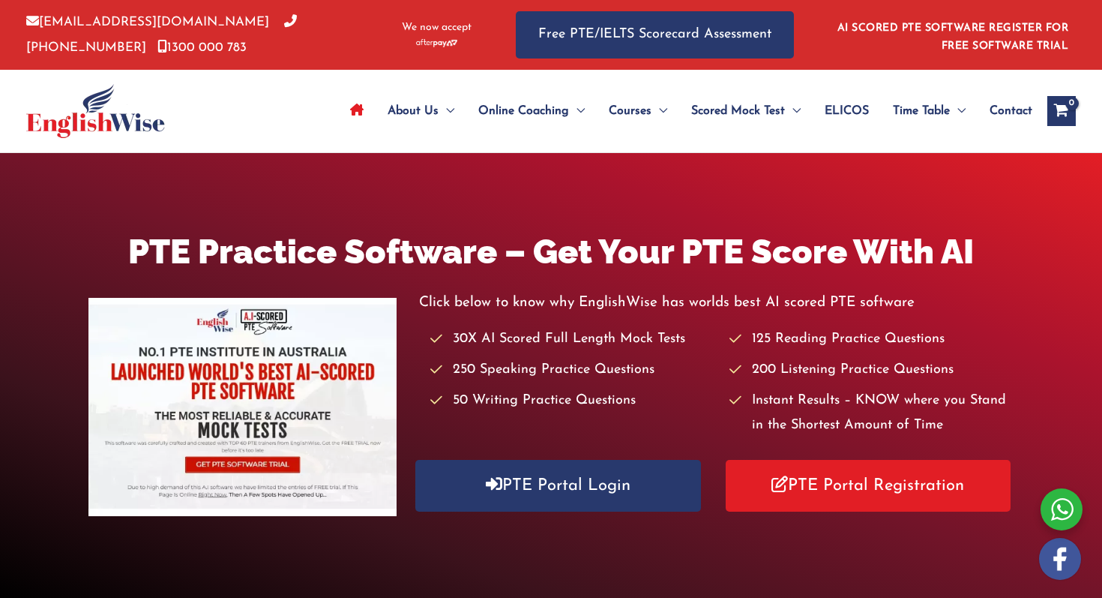  Describe the element at coordinates (953, 37) in the screenshot. I see `a: AI SCORED PTE SOFTWARE REGISTER FOR FREE SOFTWARE TRIAL` at that location.